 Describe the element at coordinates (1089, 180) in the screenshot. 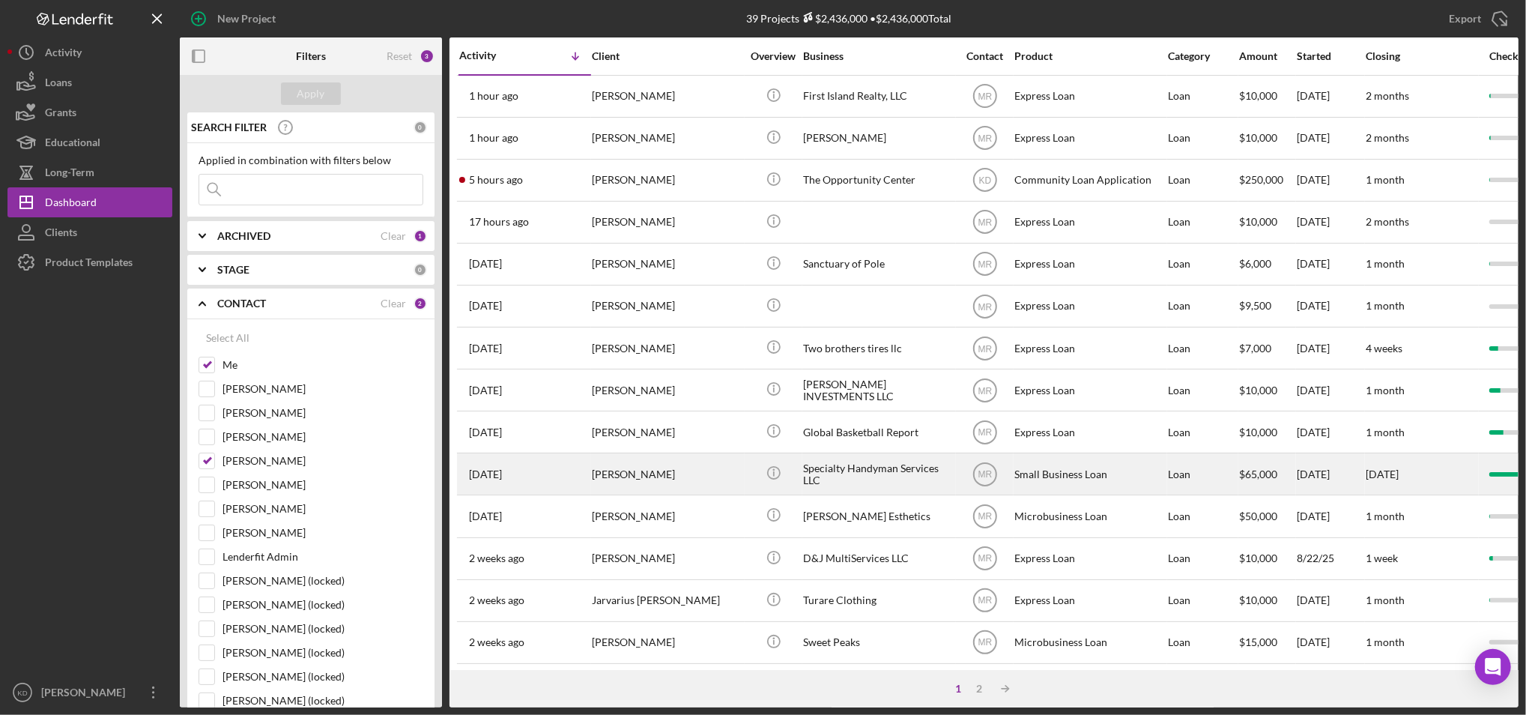

I see `div: Community Loan Application` at that location.